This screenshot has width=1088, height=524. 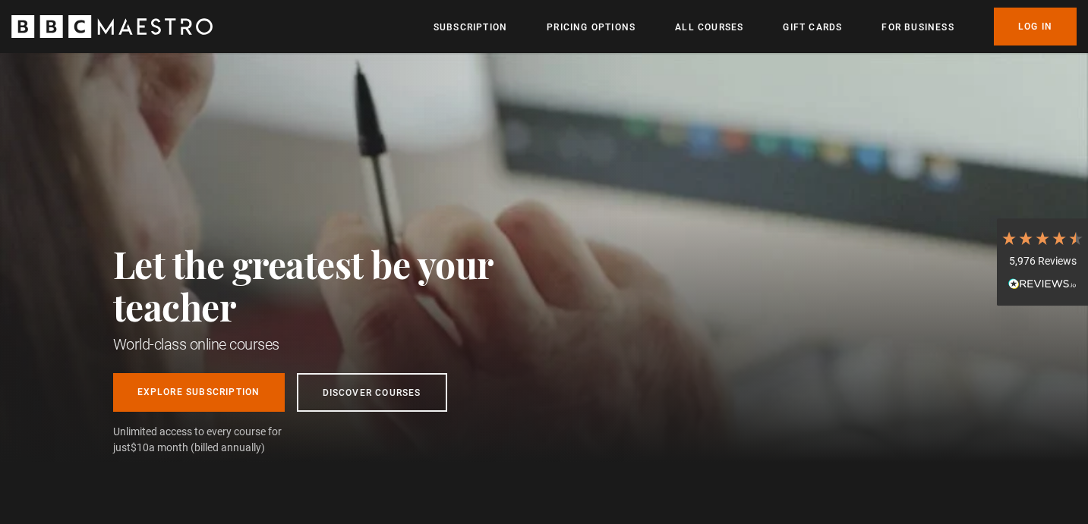 What do you see at coordinates (1042, 285) in the screenshot?
I see `div: Read All Reviews` at bounding box center [1042, 285].